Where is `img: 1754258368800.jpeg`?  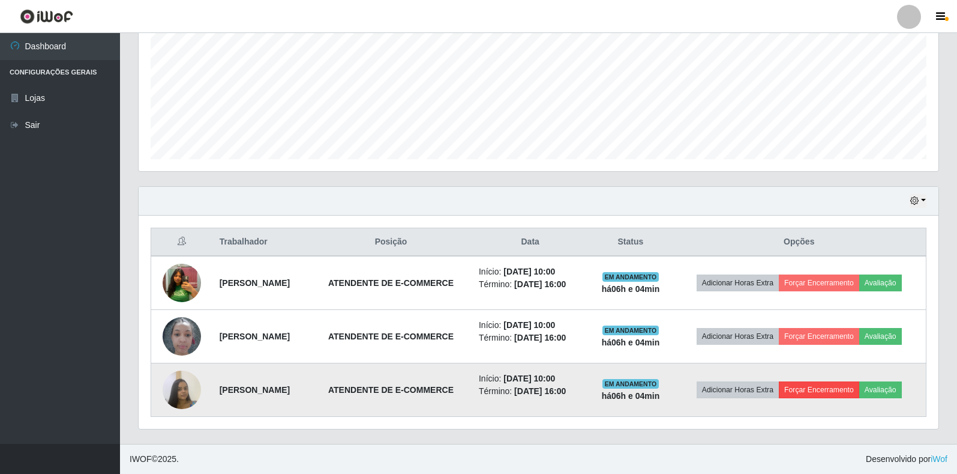 img: 1754258368800.jpeg is located at coordinates (182, 336).